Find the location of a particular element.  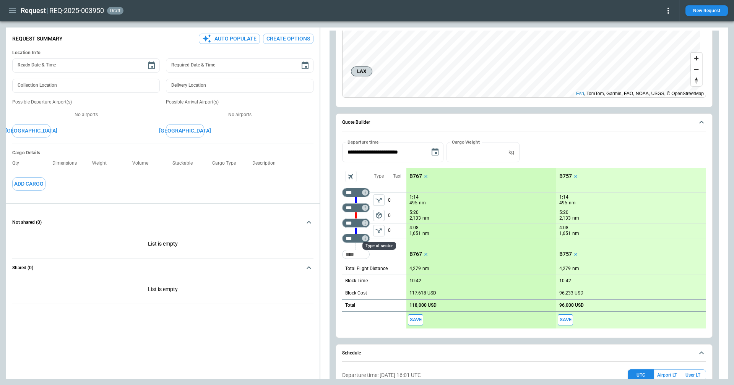

p: 118,000 USD is located at coordinates (423, 305).